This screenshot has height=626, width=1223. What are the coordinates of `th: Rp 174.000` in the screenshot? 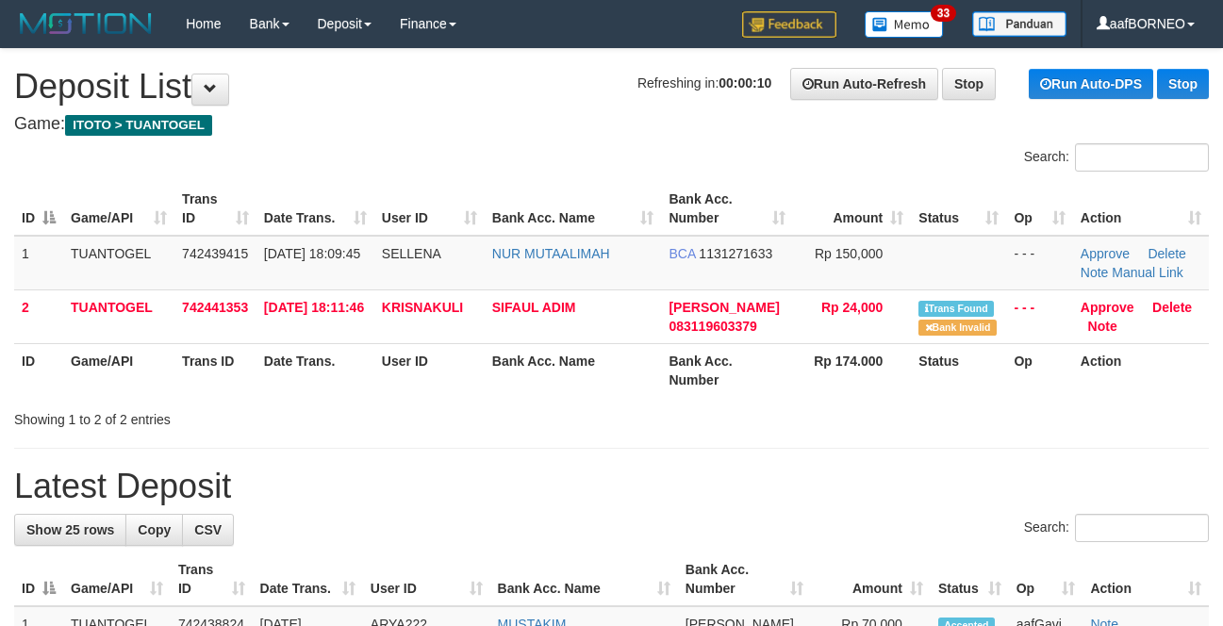 It's located at (853, 370).